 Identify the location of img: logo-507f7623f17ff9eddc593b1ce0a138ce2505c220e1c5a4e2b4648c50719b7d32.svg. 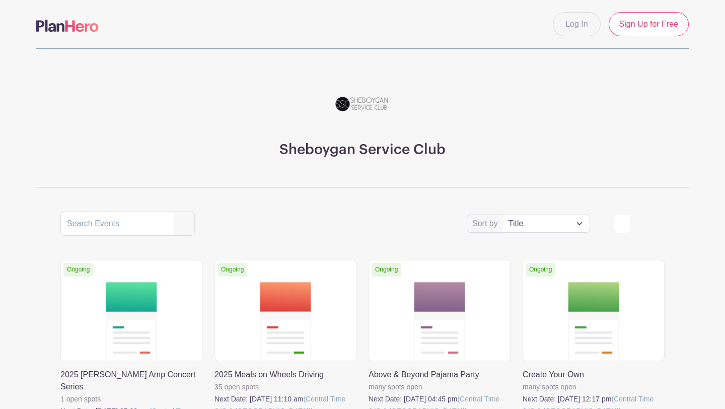
(68, 26).